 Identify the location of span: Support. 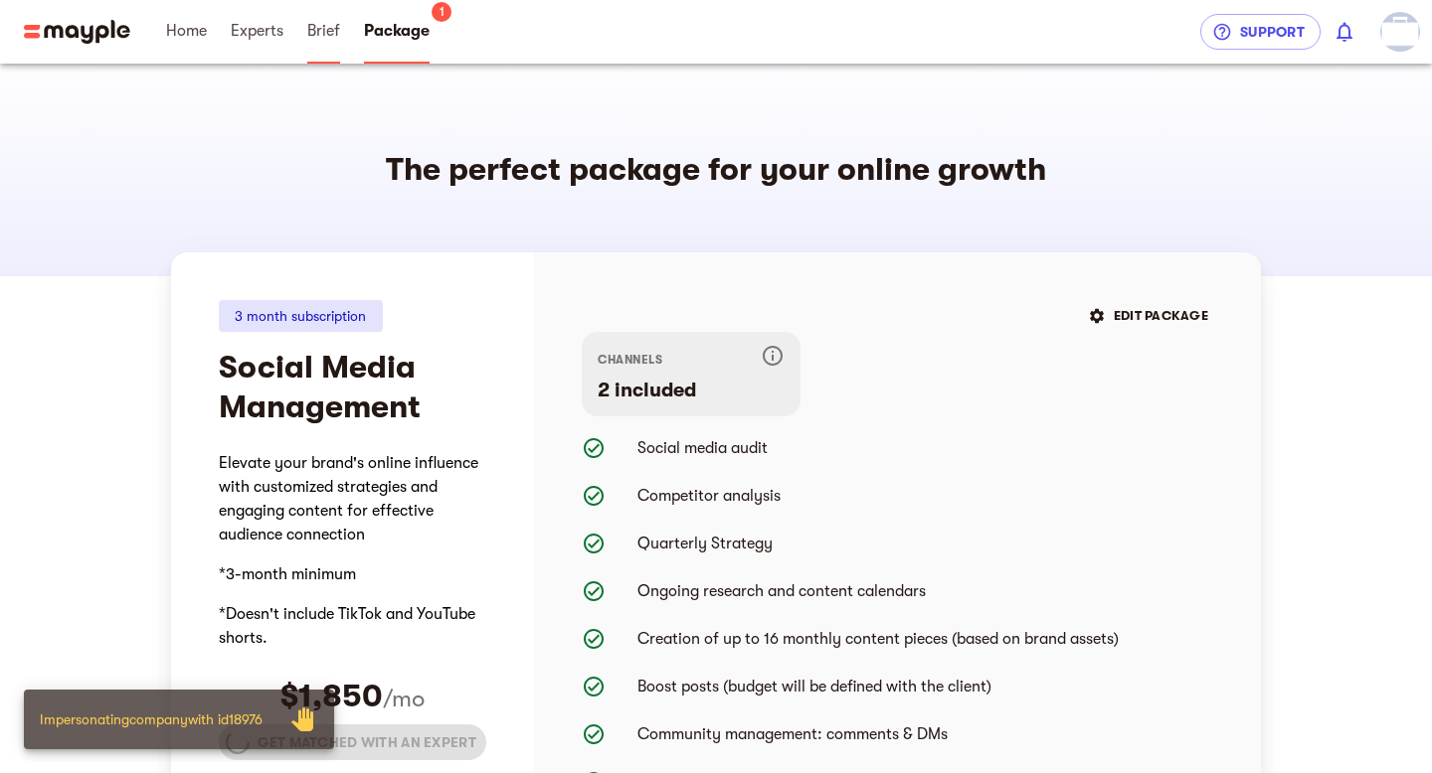
(1260, 32).